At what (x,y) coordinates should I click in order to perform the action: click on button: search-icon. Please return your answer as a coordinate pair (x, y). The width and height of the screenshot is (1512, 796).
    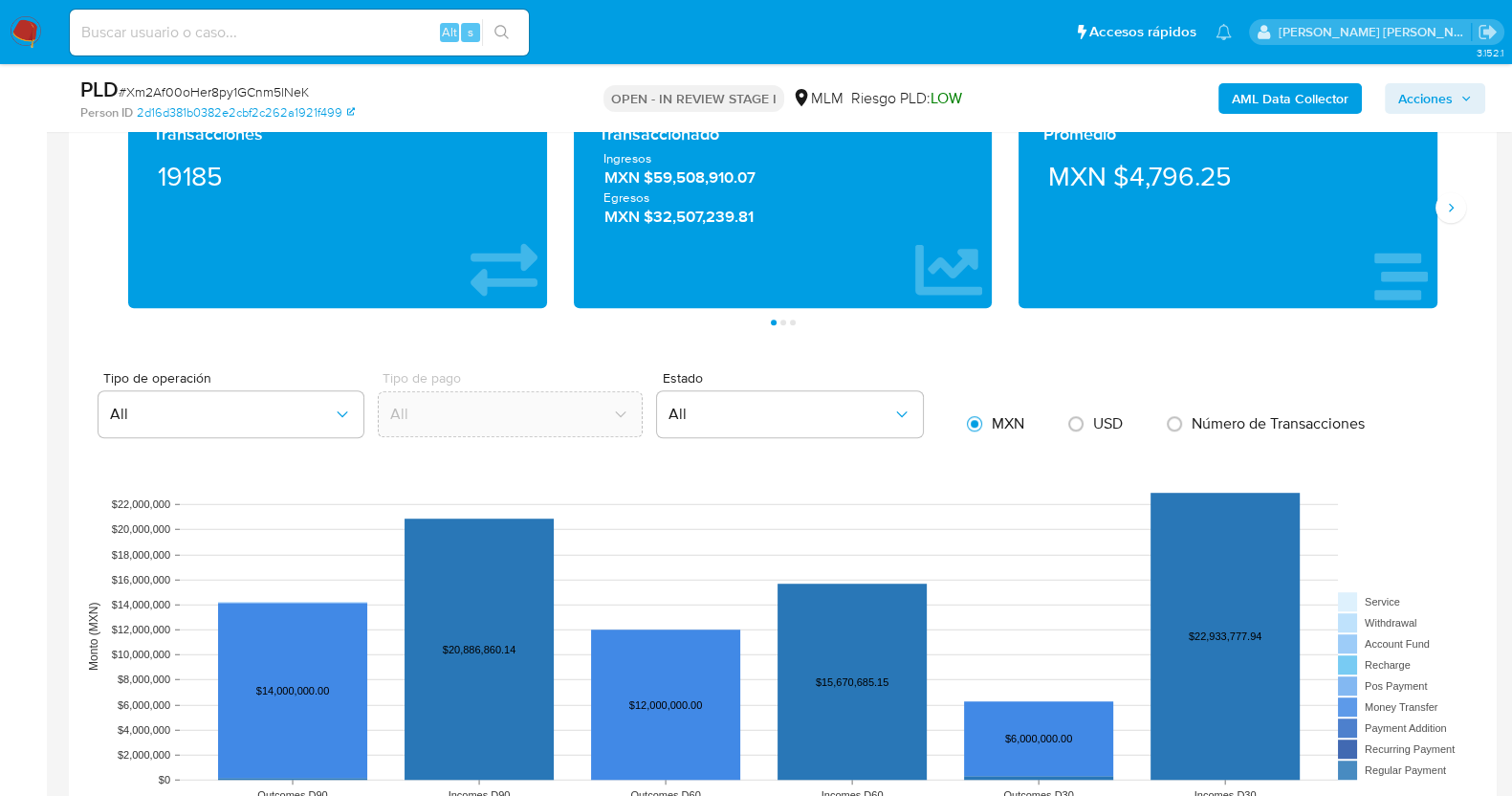
    Looking at the image, I should click on (501, 33).